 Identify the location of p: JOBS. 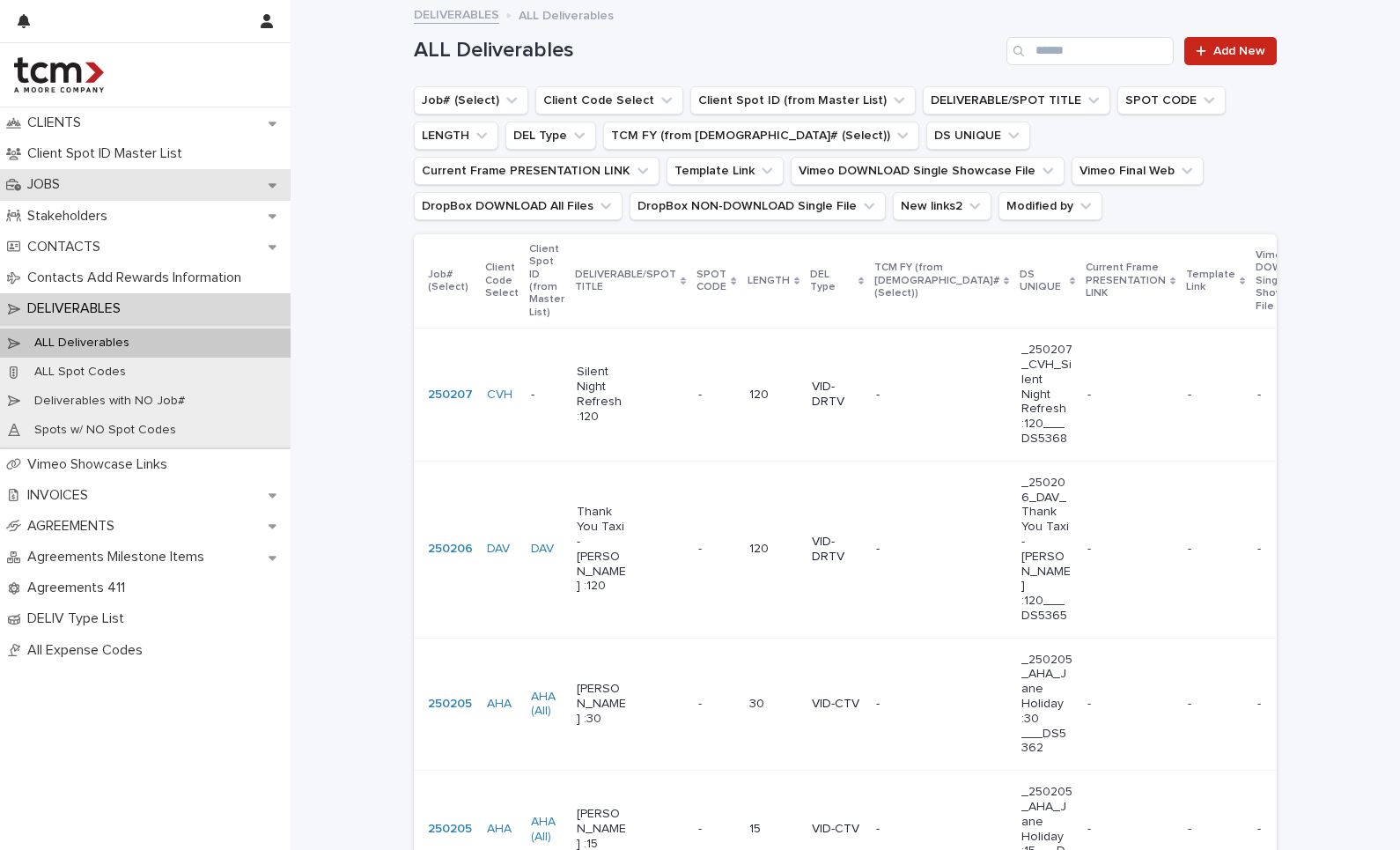
(47, 184).